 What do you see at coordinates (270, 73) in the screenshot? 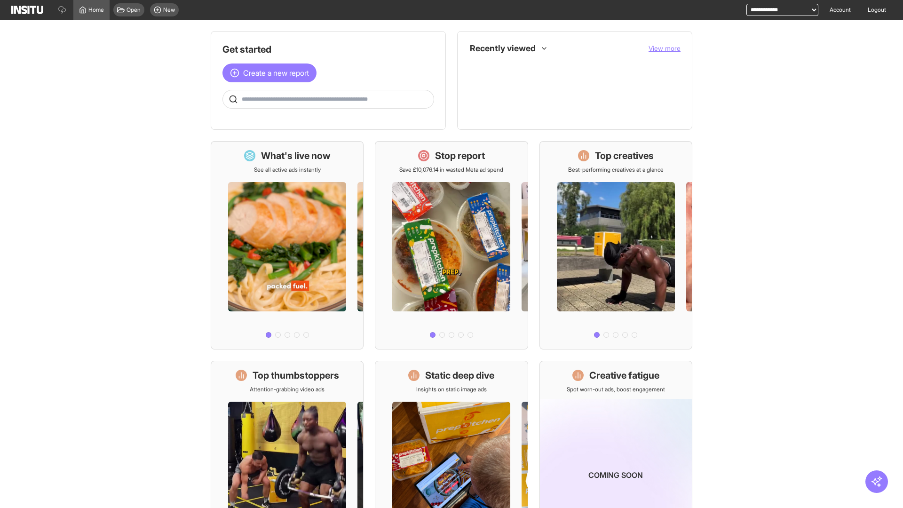
I see `button: Create a new report` at bounding box center [270, 73].